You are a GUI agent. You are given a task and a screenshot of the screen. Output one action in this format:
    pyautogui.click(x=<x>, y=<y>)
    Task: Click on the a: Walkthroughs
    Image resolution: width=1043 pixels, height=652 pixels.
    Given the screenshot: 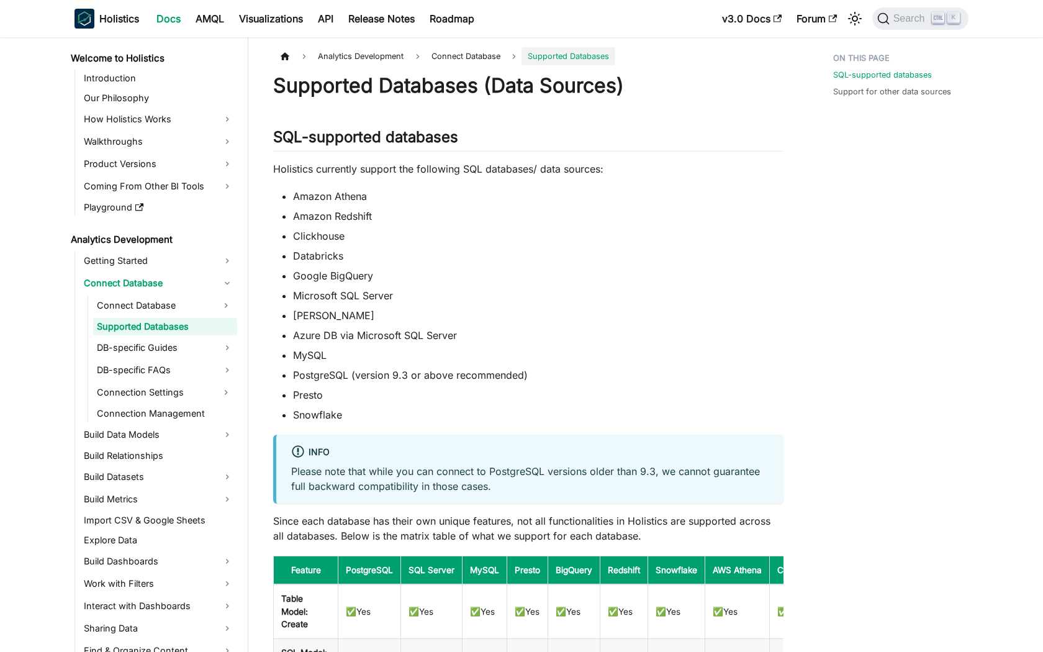 What is the action you would take?
    pyautogui.click(x=158, y=142)
    